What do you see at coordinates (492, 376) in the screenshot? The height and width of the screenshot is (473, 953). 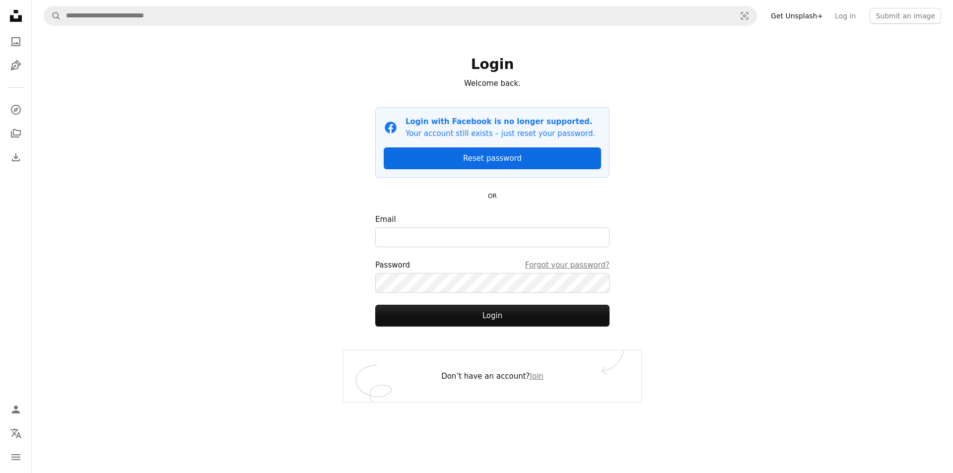 I see `div: Don’t have an account?` at bounding box center [492, 376].